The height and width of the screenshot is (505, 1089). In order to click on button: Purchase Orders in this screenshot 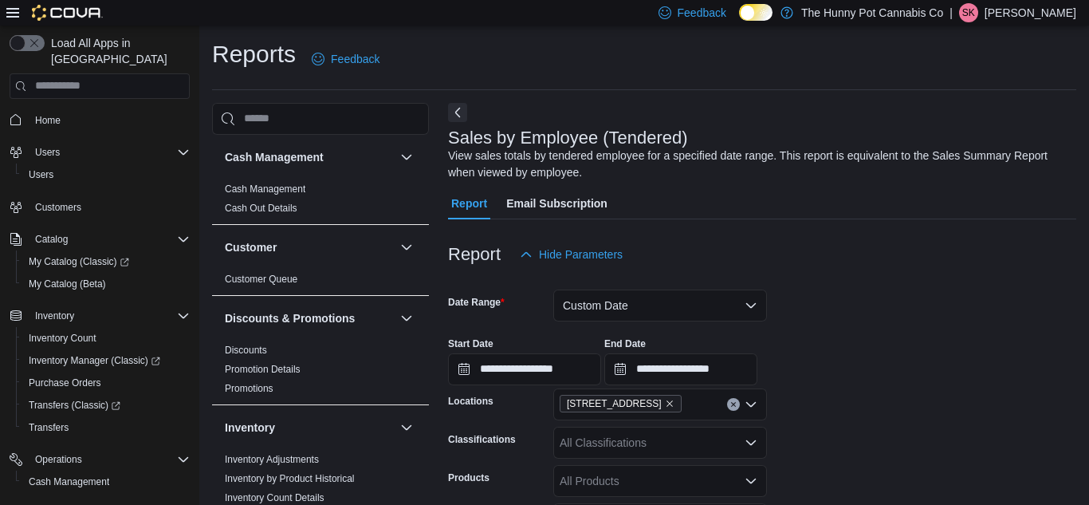, I will do `click(106, 383)`.